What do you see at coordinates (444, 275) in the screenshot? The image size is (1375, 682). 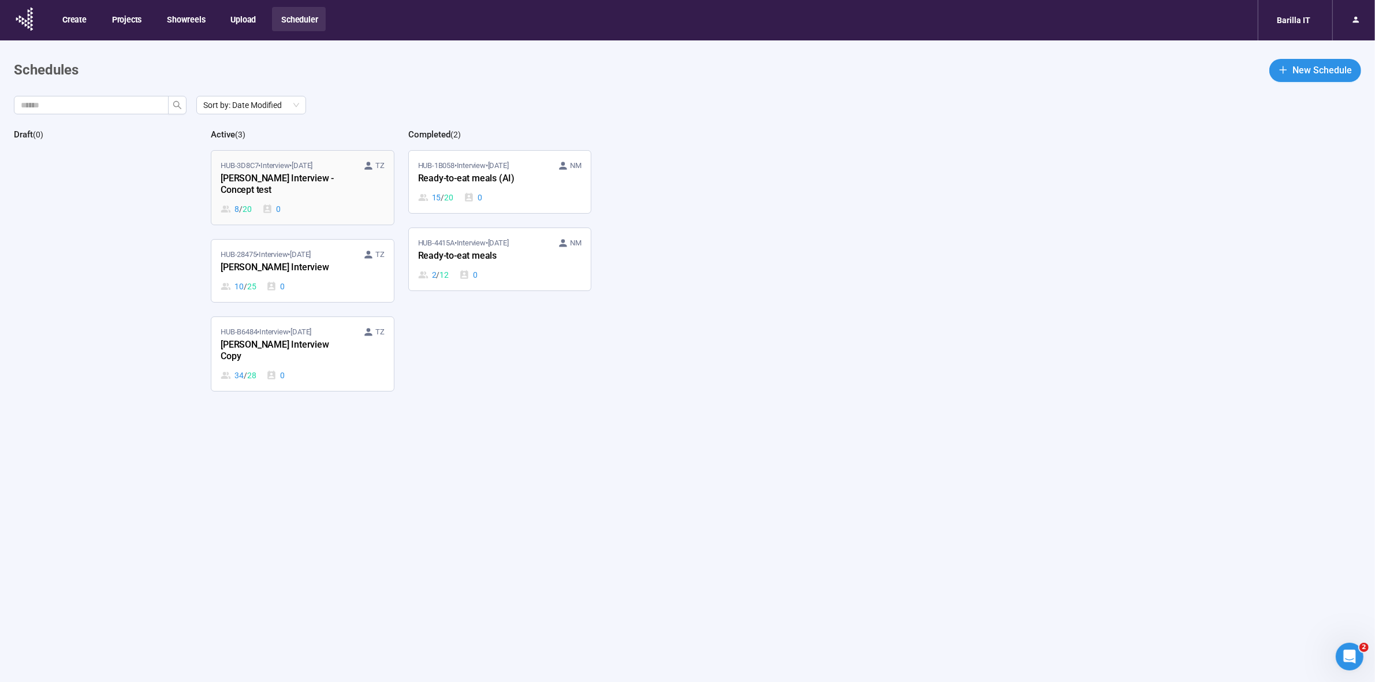 I see `span: 12` at bounding box center [444, 275].